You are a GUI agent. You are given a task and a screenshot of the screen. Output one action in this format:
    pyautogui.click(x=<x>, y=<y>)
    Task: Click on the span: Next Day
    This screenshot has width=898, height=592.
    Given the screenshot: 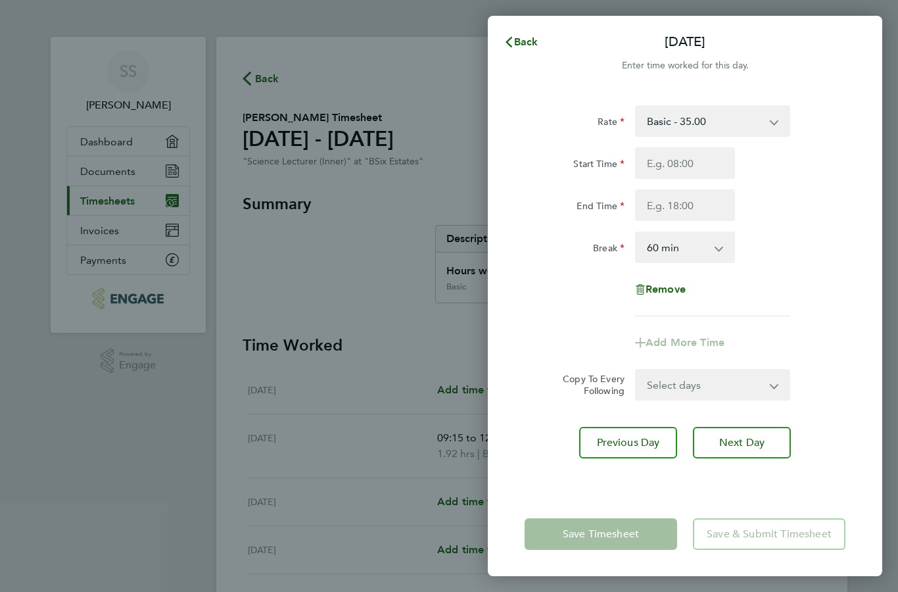 What is the action you would take?
    pyautogui.click(x=742, y=443)
    